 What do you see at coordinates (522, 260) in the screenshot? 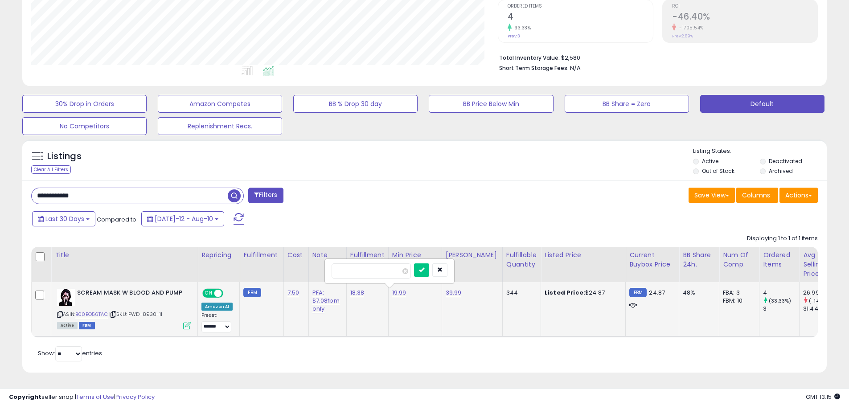
I see `div: Fulfillable Quantity` at bounding box center [522, 260].